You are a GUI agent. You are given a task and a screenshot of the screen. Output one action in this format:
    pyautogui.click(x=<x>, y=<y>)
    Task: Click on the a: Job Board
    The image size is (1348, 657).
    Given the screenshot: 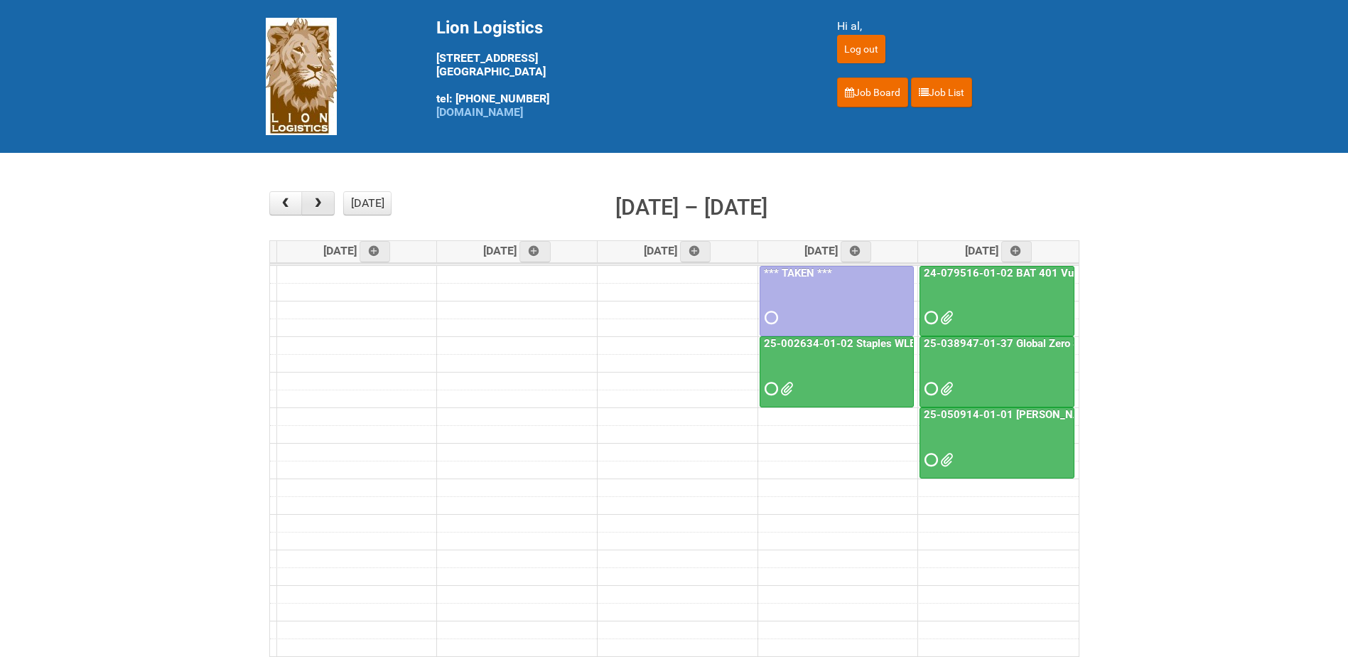 What is the action you would take?
    pyautogui.click(x=873, y=92)
    